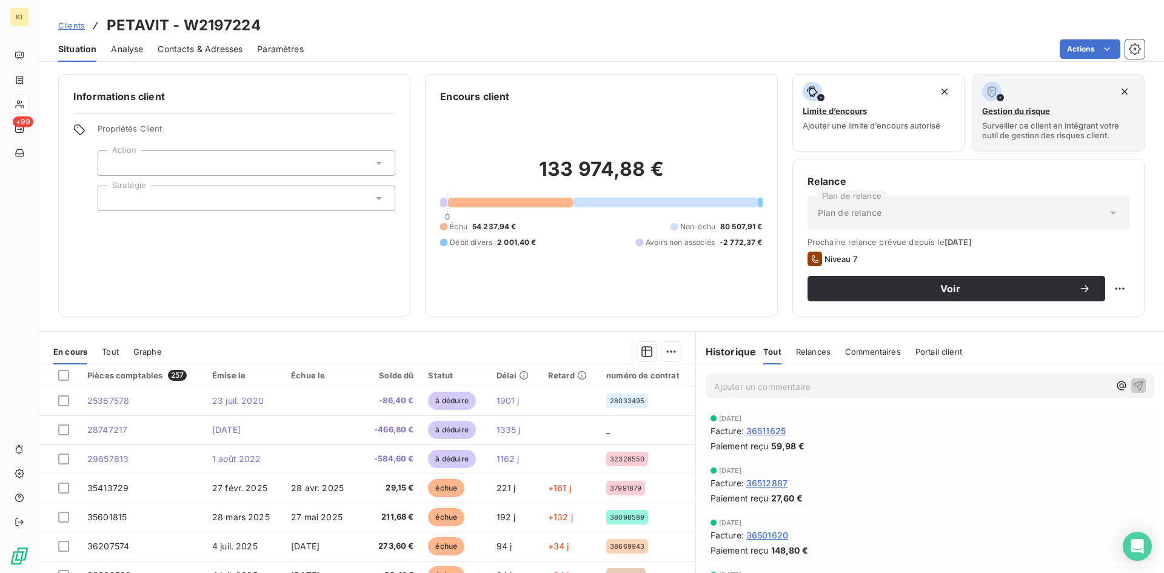  What do you see at coordinates (813, 352) in the screenshot?
I see `span: Relances` at bounding box center [813, 352].